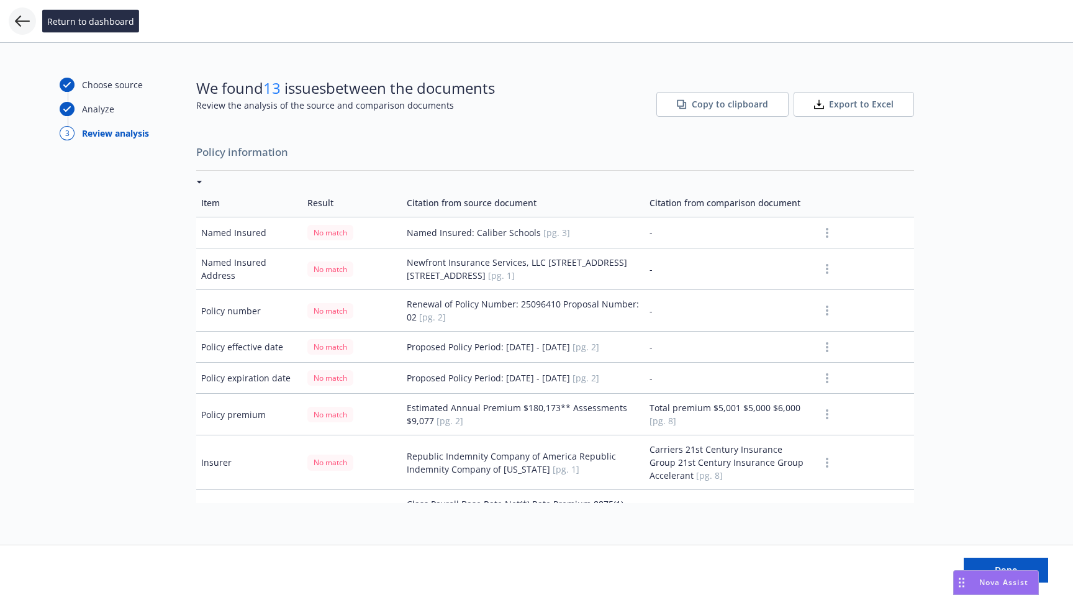 Image resolution: width=1073 pixels, height=595 pixels. Describe the element at coordinates (249, 310) in the screenshot. I see `td: Policy number` at that location.